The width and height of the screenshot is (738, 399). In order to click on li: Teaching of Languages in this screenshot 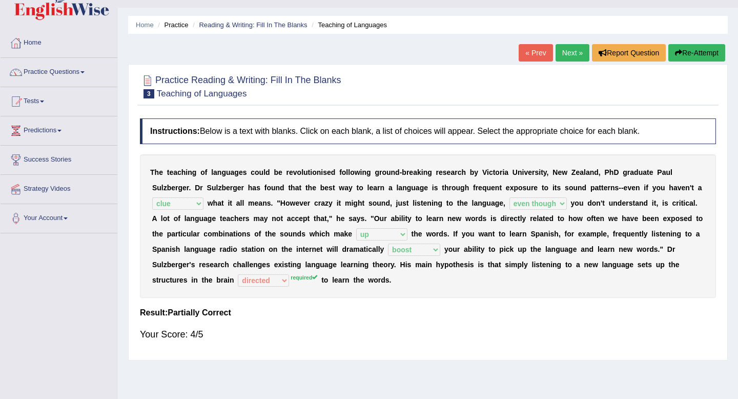, I will do `click(348, 25)`.